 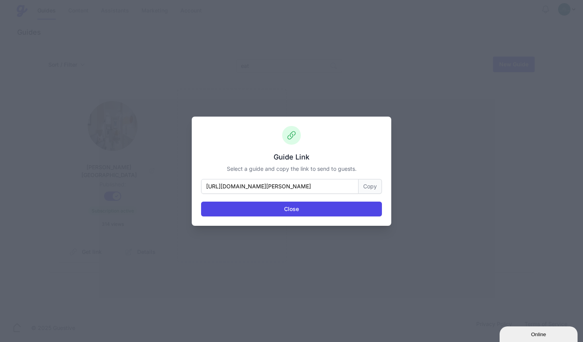 I want to click on p: Select a guide and copy the link to send to guests., so click(x=292, y=169).